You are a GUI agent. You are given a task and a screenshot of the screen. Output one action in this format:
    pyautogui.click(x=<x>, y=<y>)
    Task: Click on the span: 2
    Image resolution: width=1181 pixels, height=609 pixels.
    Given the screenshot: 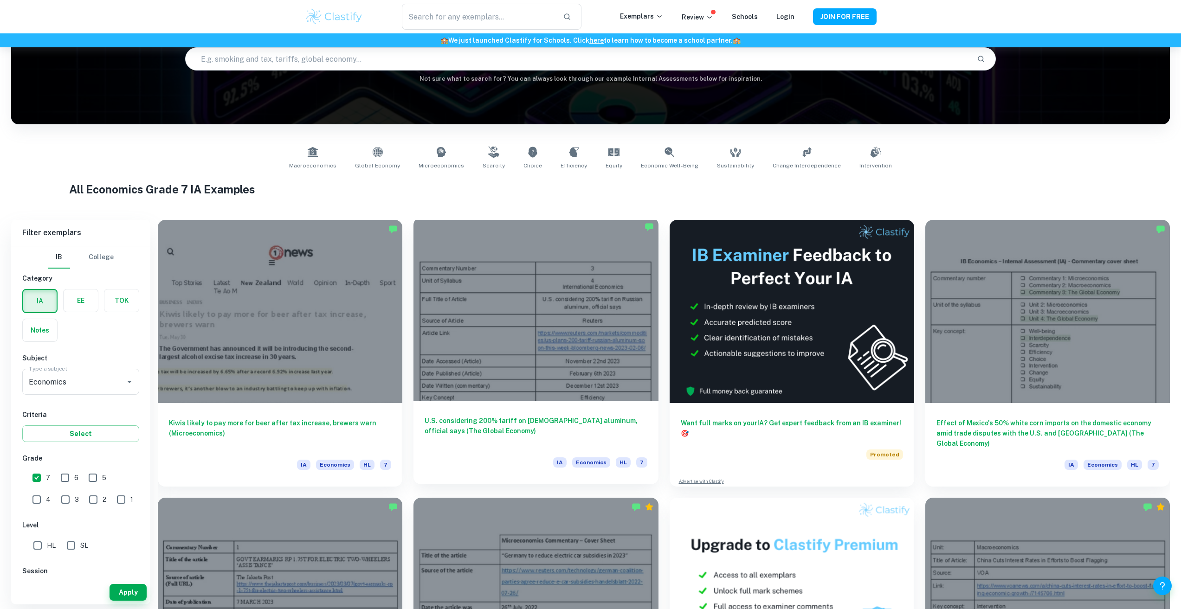 What is the action you would take?
    pyautogui.click(x=104, y=500)
    